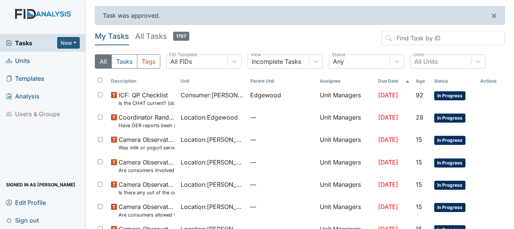 The image size is (514, 229). What do you see at coordinates (266, 95) in the screenshot?
I see `span: Edgewood` at bounding box center [266, 95].